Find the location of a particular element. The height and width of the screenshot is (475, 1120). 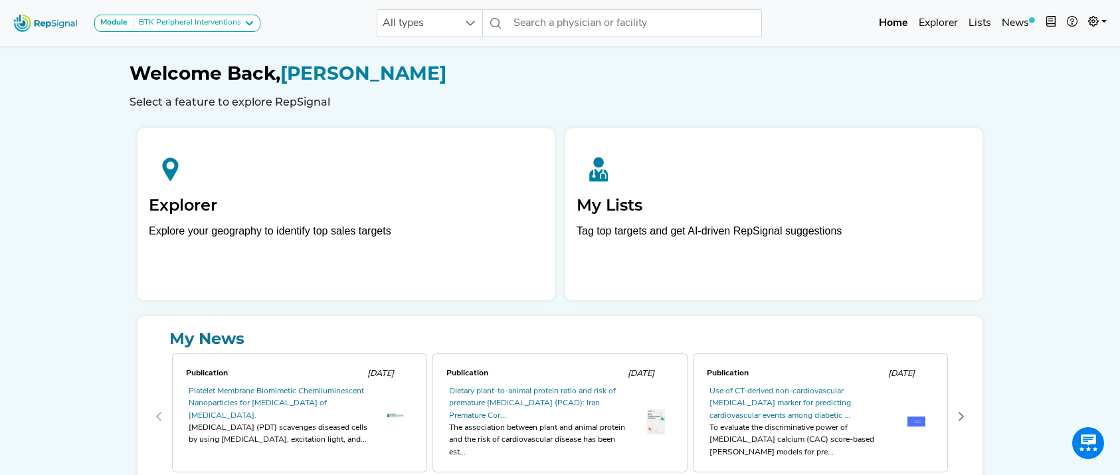

a: My ListsTag top targets and get AI-driven RepSignal suggestions is located at coordinates (774, 214).